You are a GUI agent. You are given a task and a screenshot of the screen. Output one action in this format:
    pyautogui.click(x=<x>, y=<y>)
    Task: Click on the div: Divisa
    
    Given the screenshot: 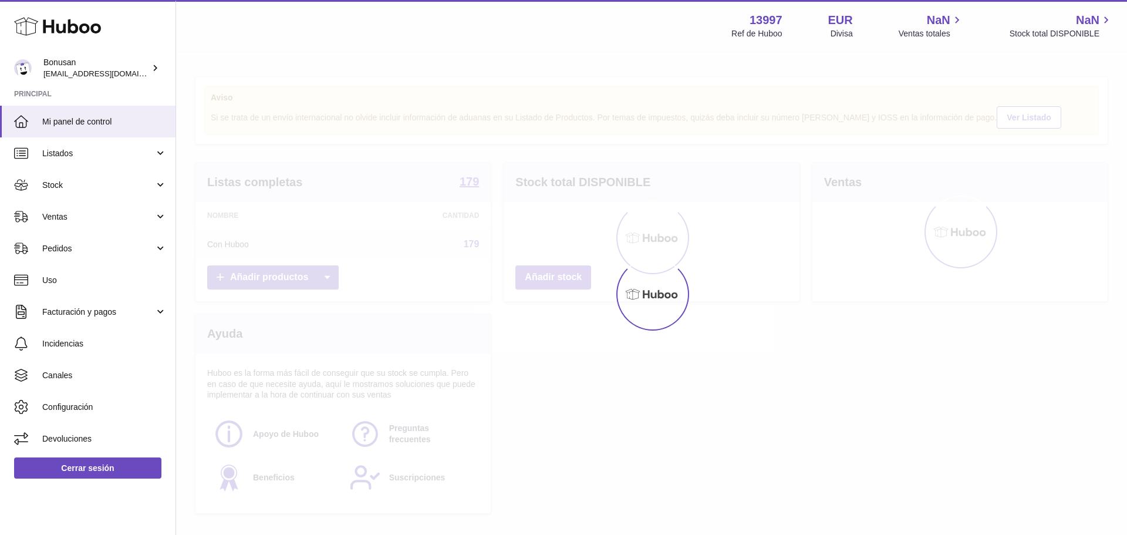 What is the action you would take?
    pyautogui.click(x=842, y=33)
    